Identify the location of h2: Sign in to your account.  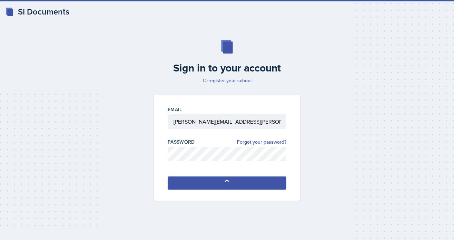
(227, 68).